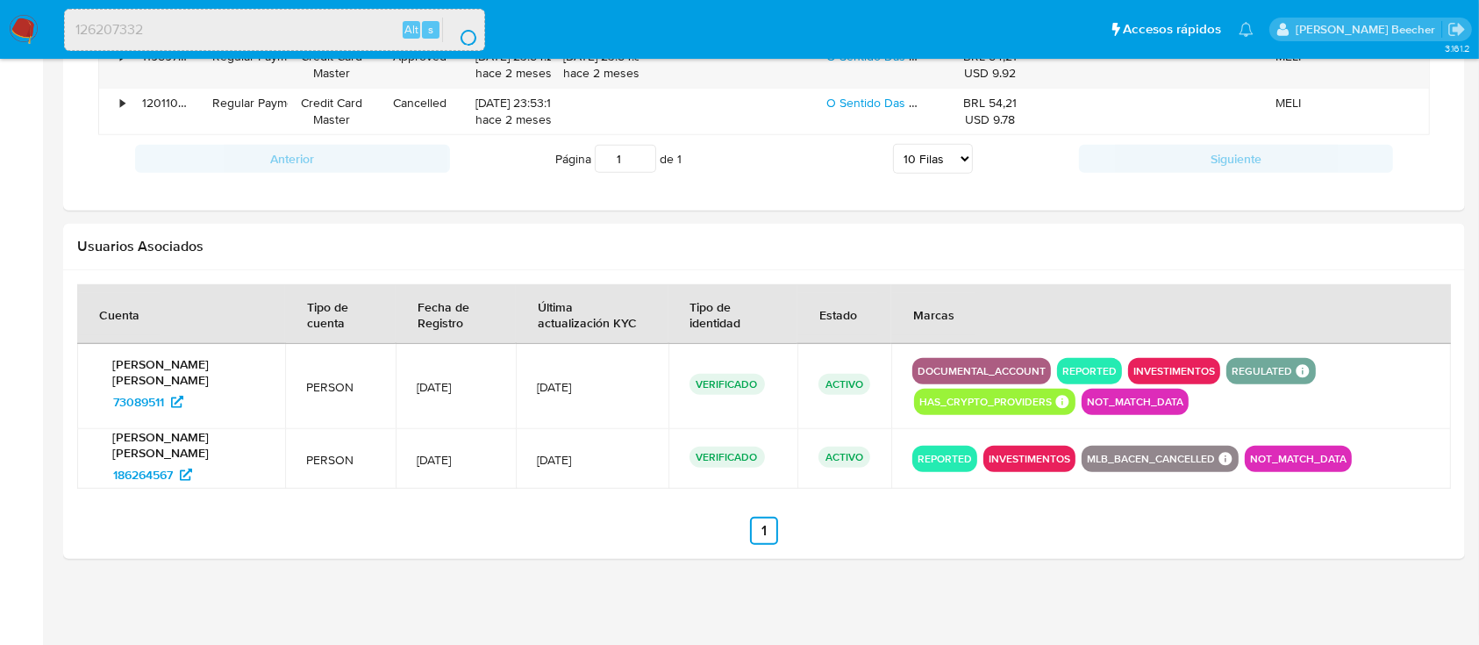 The width and height of the screenshot is (1479, 645). What do you see at coordinates (1368, 29) in the screenshot?
I see `p: camila.tresguerres@mercadolibre.com` at bounding box center [1368, 29].